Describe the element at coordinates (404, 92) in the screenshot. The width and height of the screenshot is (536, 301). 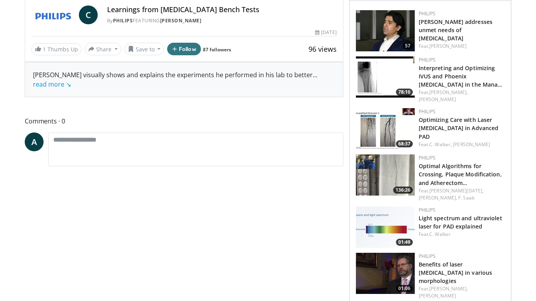
I see `span: 78:10` at that location.